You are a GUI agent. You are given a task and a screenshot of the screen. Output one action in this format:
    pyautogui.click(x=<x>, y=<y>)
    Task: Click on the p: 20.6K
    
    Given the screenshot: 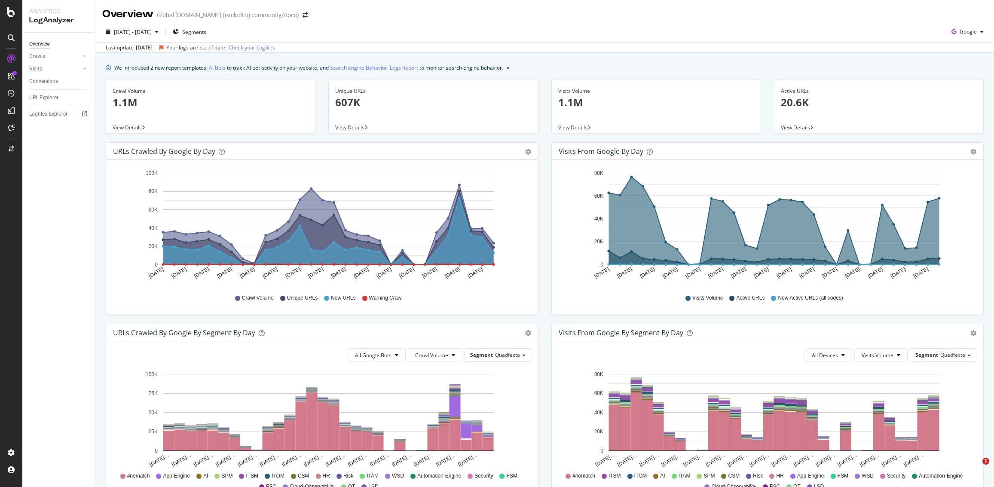 What is the action you would take?
    pyautogui.click(x=879, y=102)
    